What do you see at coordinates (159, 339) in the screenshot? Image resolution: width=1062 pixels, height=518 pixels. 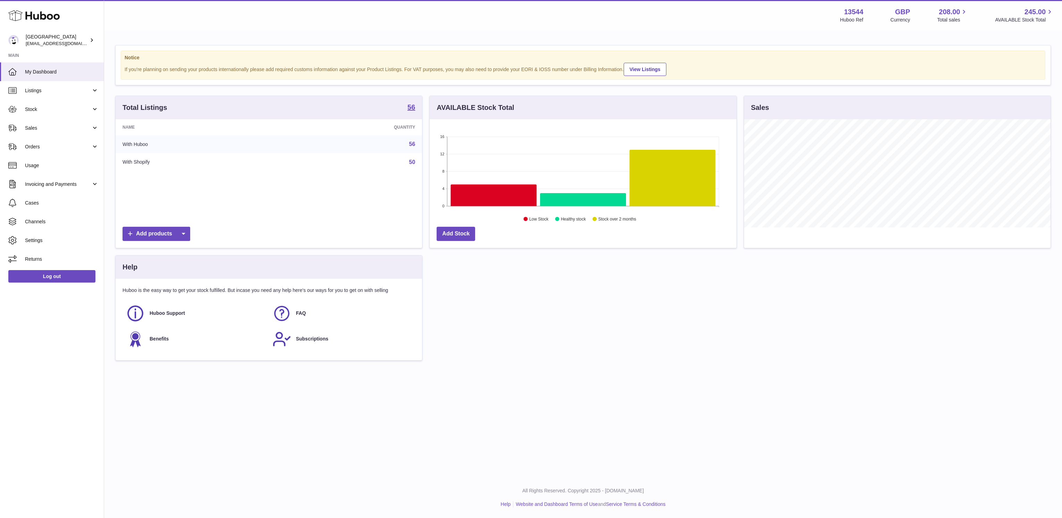 I see `span: Benefits` at bounding box center [159, 339].